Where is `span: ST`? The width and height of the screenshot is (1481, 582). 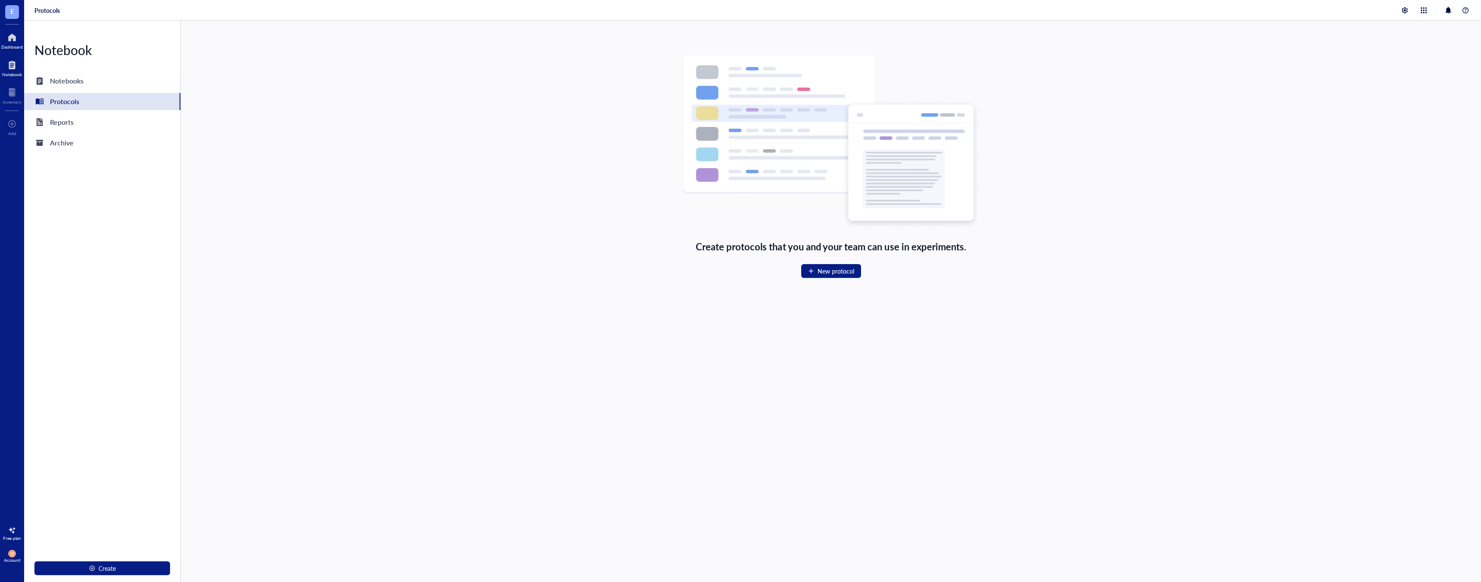 span: ST is located at coordinates (12, 554).